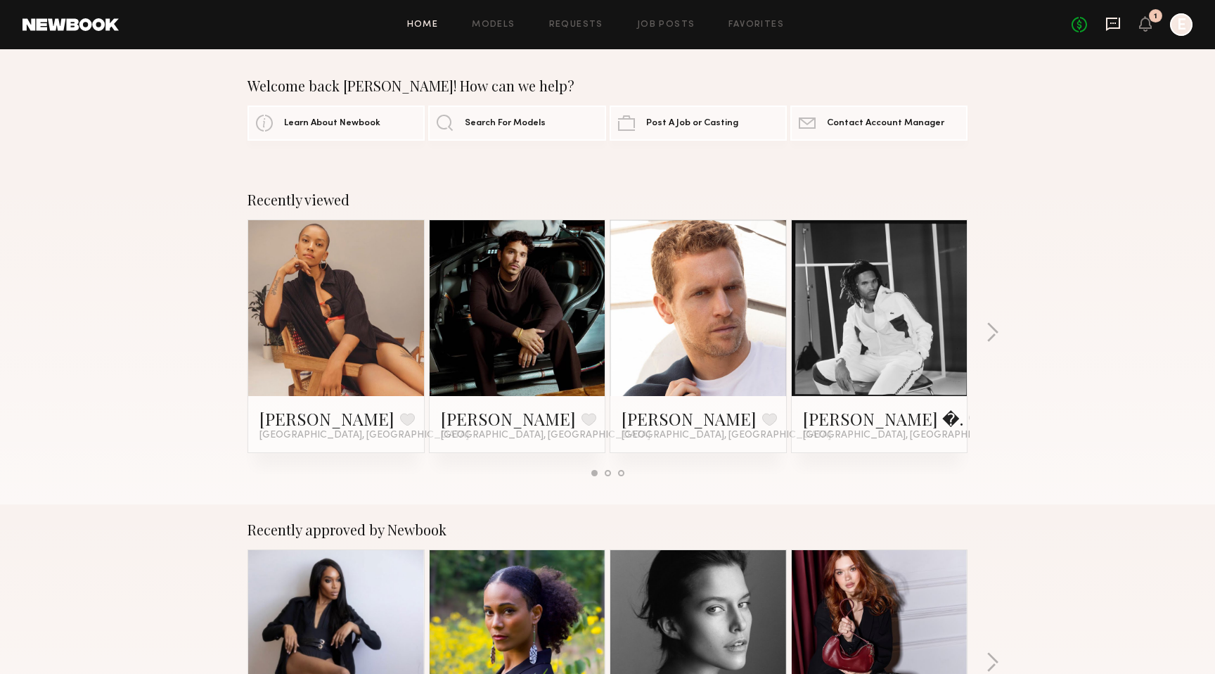  What do you see at coordinates (336, 123) in the screenshot?
I see `a: Learn About Newbook` at bounding box center [336, 123].